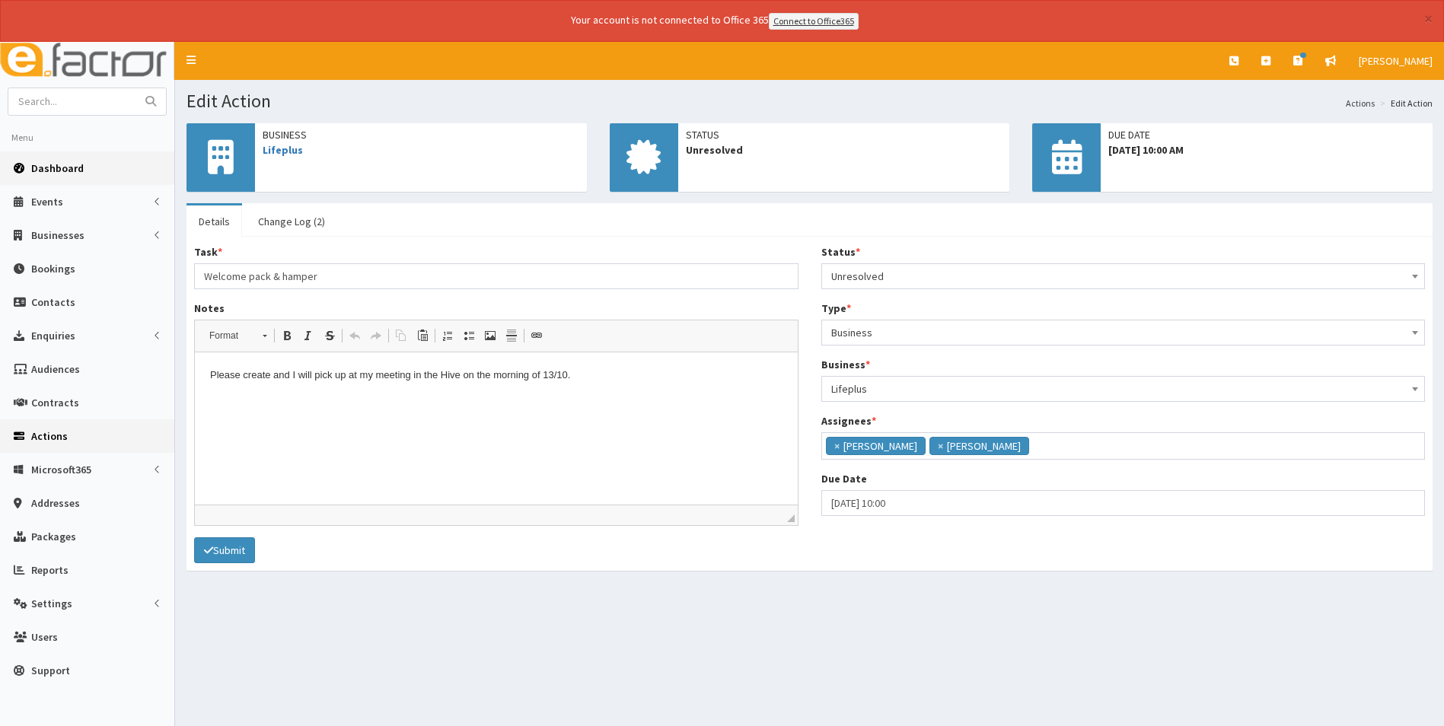  Describe the element at coordinates (209, 308) in the screenshot. I see `label: Notes` at that location.